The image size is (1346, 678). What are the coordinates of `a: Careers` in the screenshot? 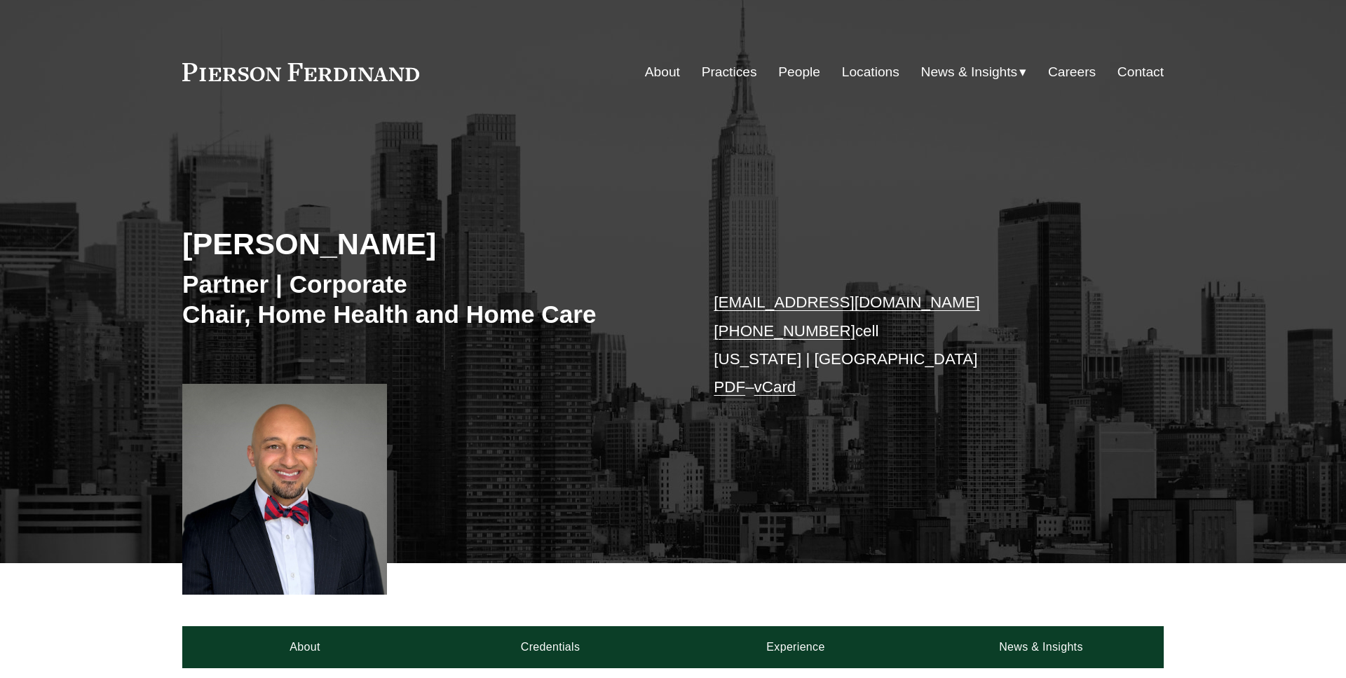 It's located at (1072, 72).